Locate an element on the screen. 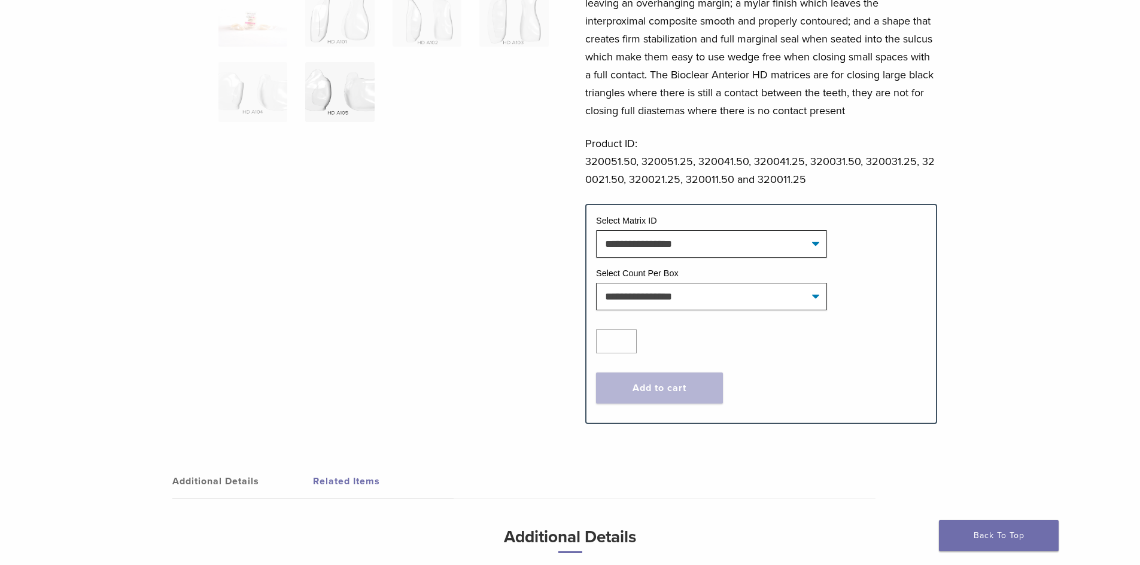 This screenshot has width=1140, height=565. a: Additional Details is located at coordinates (242, 482).